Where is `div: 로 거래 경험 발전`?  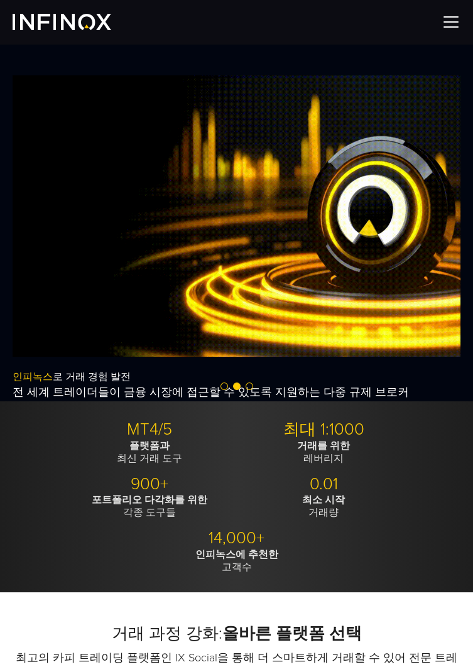
div: 로 거래 경험 발전 is located at coordinates (236, 408).